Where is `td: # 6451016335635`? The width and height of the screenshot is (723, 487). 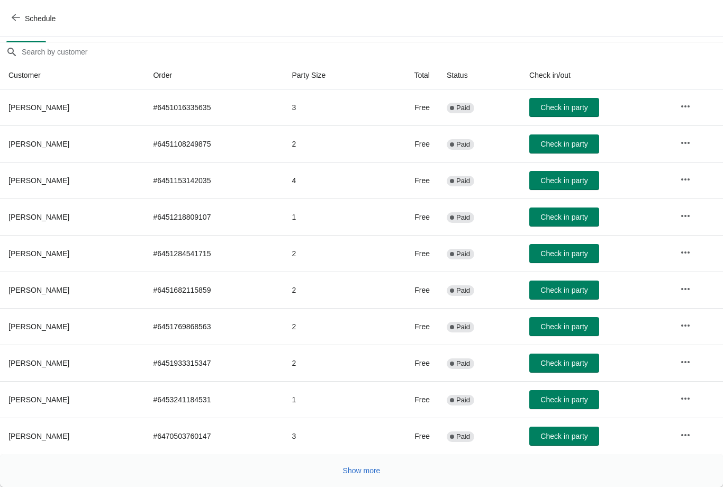 td: # 6451016335635 is located at coordinates (214, 107).